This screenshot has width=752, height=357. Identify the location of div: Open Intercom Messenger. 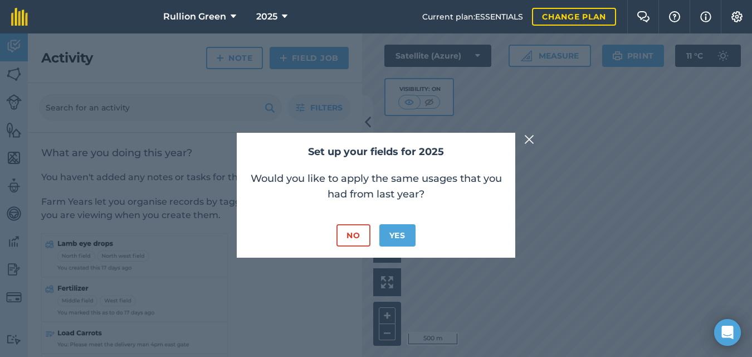
(728, 332).